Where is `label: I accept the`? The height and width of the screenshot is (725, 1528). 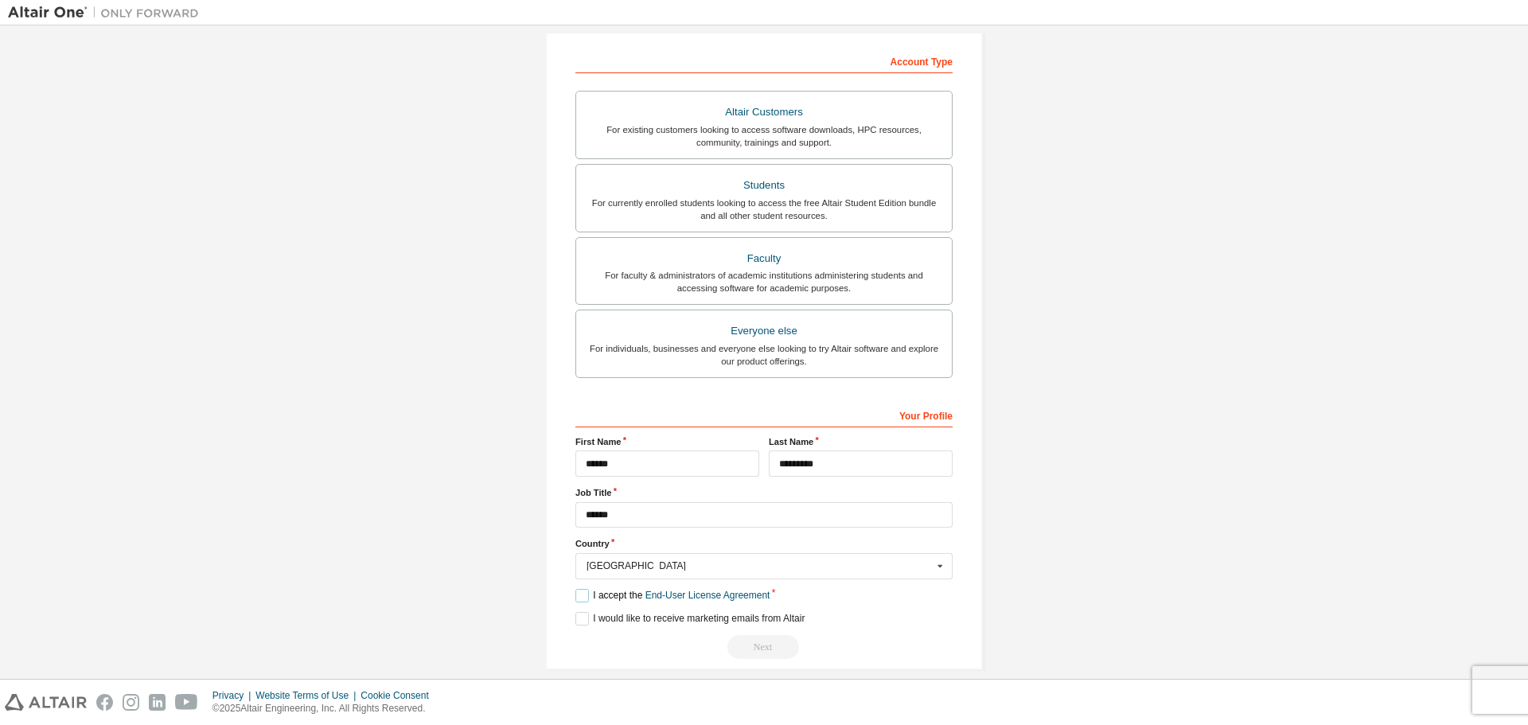
label: I accept the is located at coordinates (673, 595).